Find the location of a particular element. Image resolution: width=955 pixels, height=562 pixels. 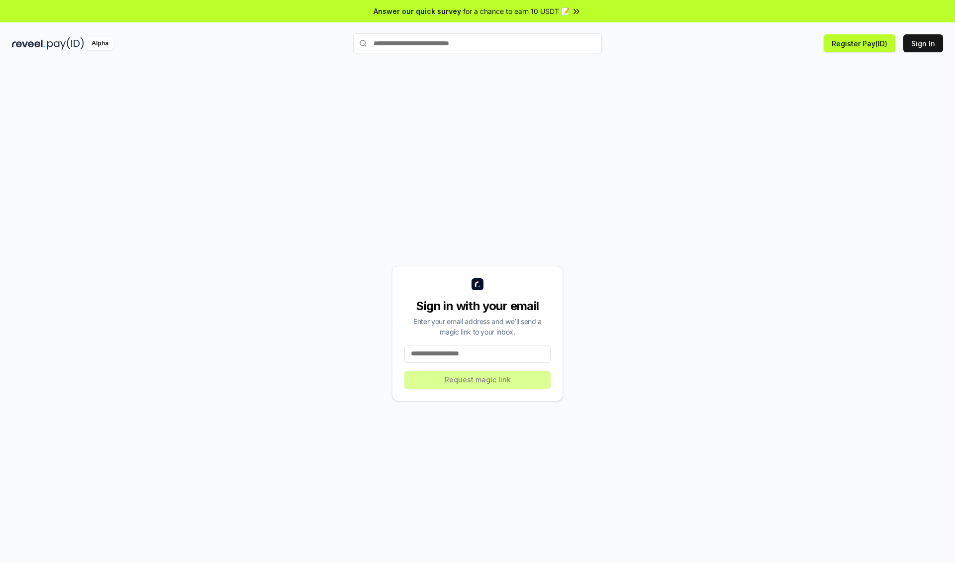

img: logo_small is located at coordinates (477, 284).